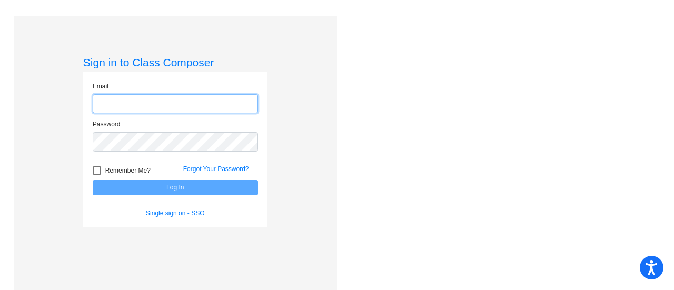 The height and width of the screenshot is (290, 674). I want to click on label: Password, so click(106, 124).